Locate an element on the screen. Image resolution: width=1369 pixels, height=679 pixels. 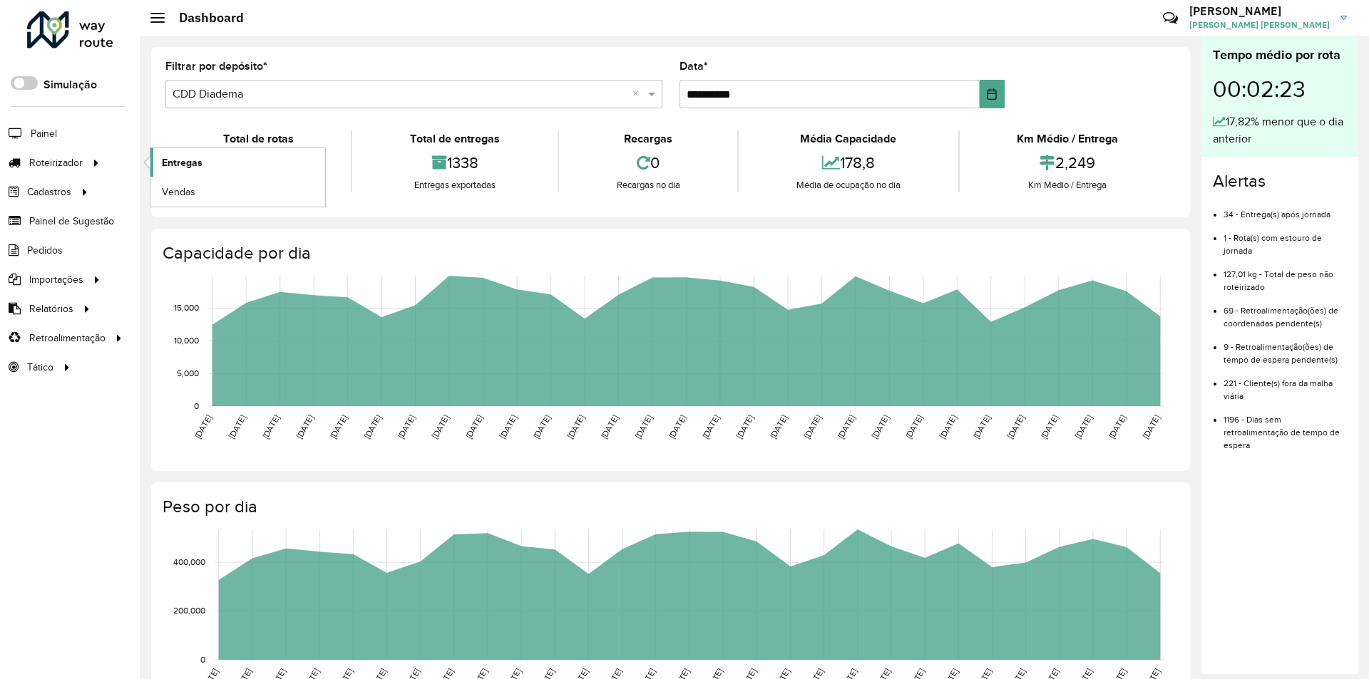
span: Entregas is located at coordinates (182, 163).